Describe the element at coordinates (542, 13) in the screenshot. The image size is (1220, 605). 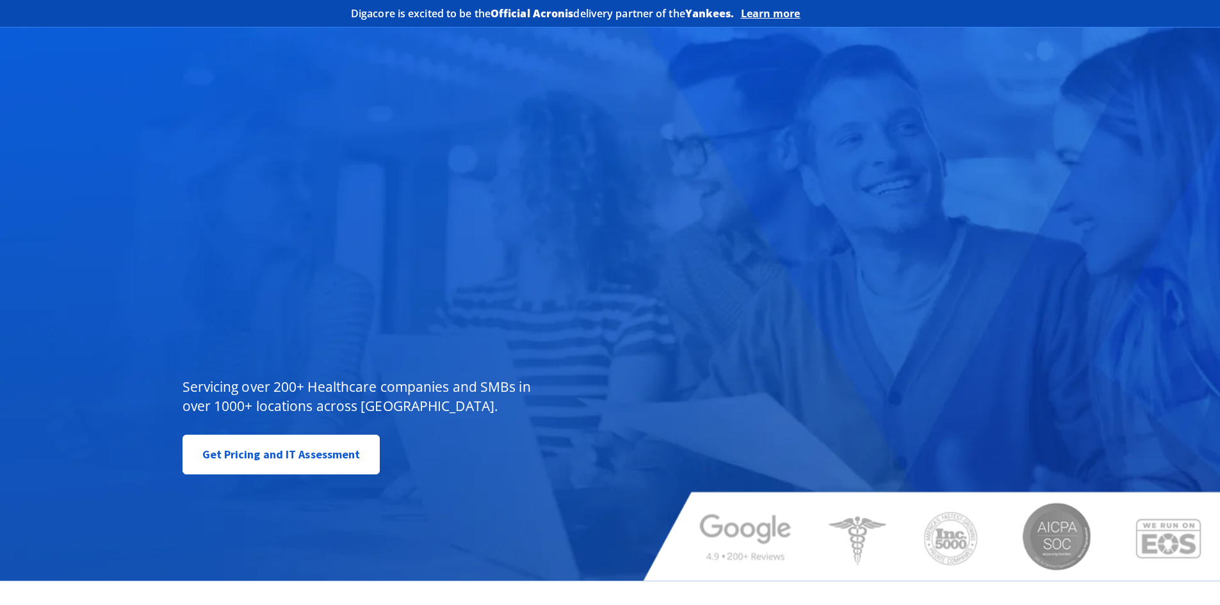
I see `h2: Digacore is excited to be the delivery partner of the` at that location.